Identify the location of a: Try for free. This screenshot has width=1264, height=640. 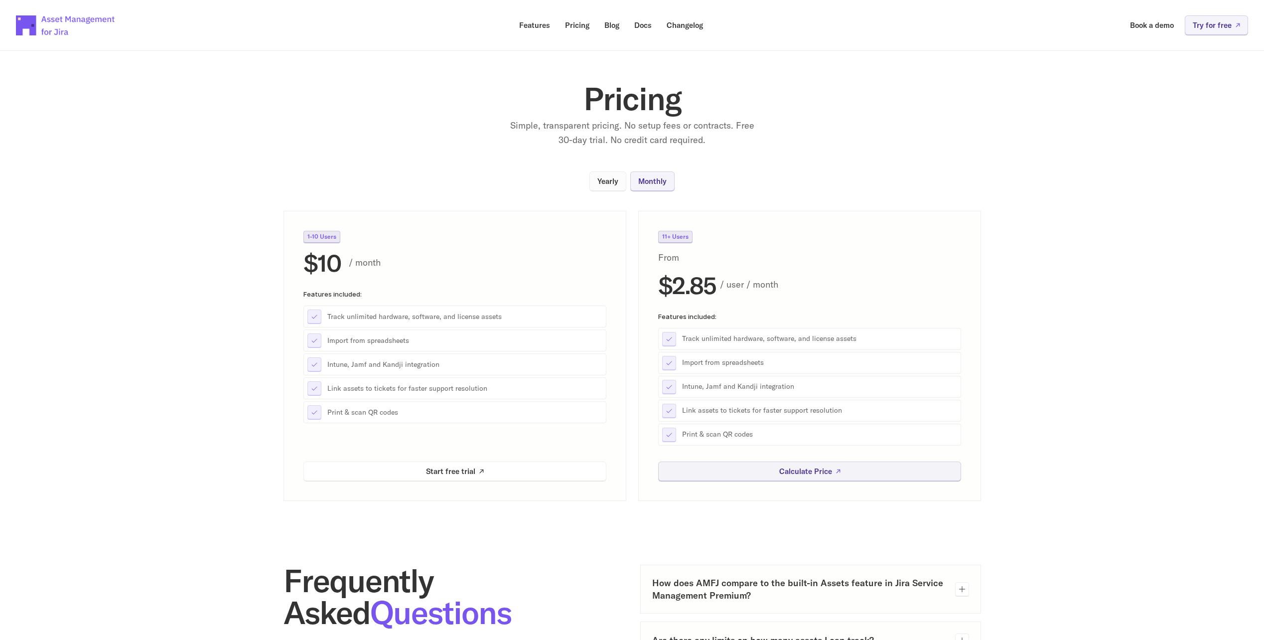
(1216, 25).